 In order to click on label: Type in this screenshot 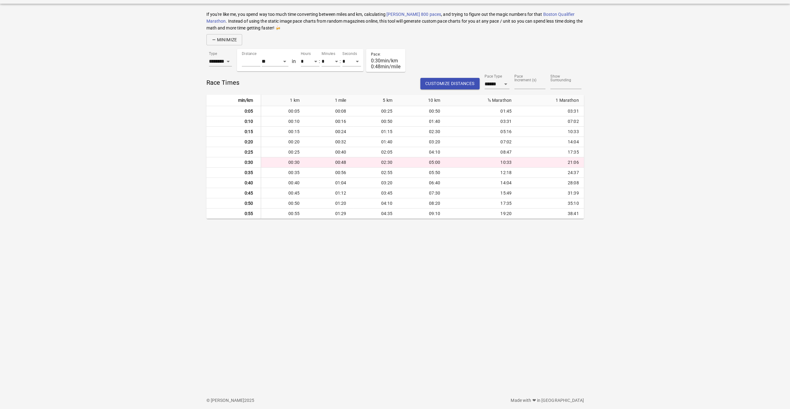, I will do `click(213, 54)`.